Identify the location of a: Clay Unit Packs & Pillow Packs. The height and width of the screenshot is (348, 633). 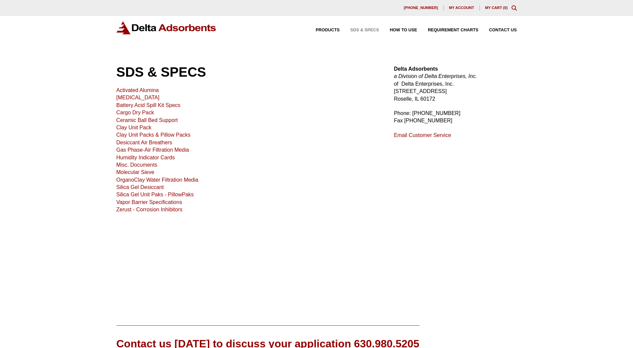
(153, 135).